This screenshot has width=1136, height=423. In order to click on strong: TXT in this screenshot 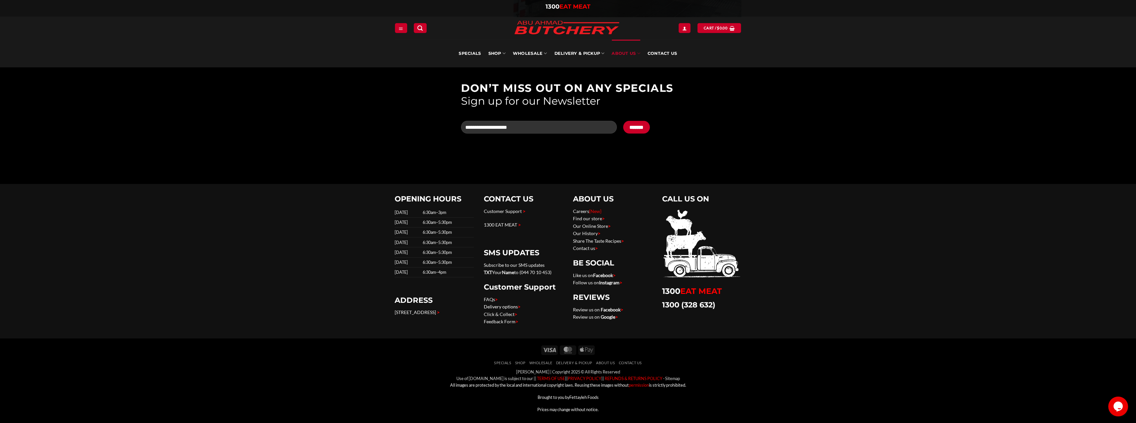, I will do `click(488, 272)`.